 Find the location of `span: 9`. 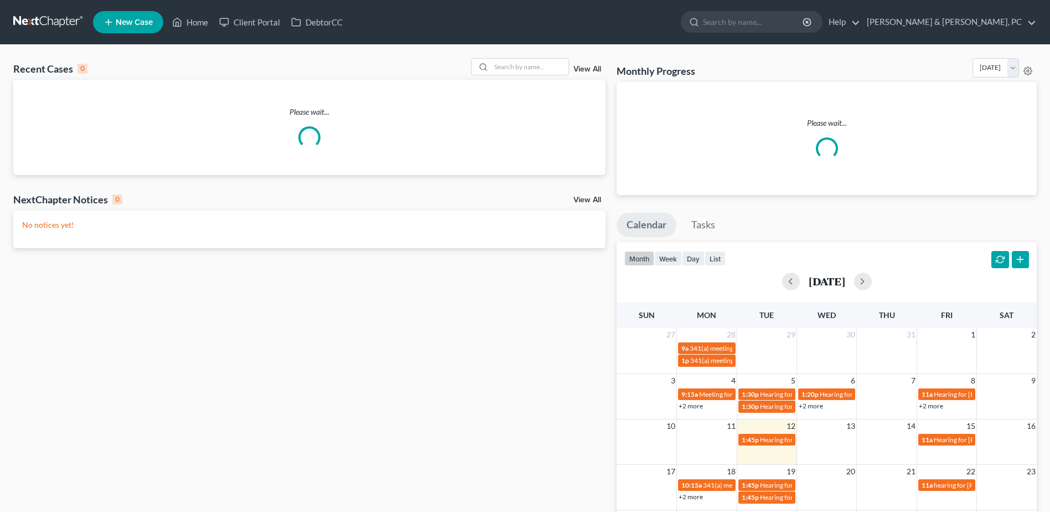

span: 9 is located at coordinates (1034, 380).